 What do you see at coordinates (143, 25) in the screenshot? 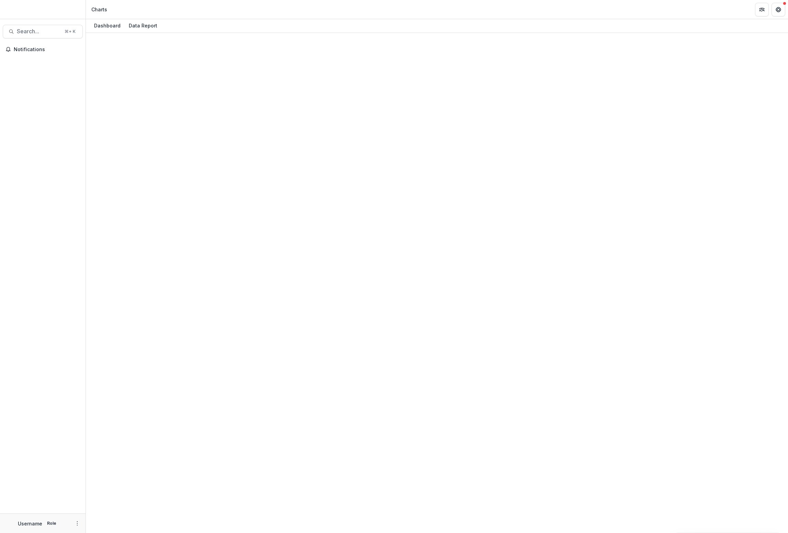
I see `div: Data Report` at bounding box center [143, 25].